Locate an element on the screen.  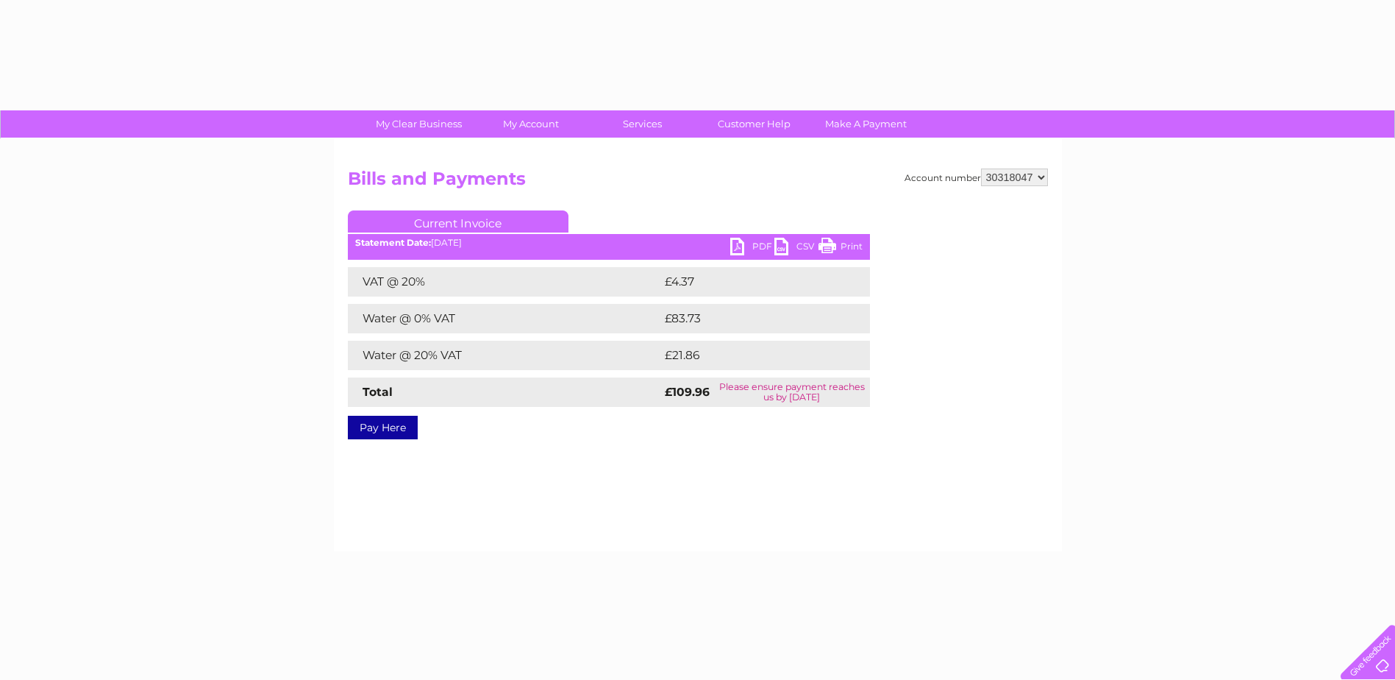
h2: Bills and Payments is located at coordinates (698, 182).